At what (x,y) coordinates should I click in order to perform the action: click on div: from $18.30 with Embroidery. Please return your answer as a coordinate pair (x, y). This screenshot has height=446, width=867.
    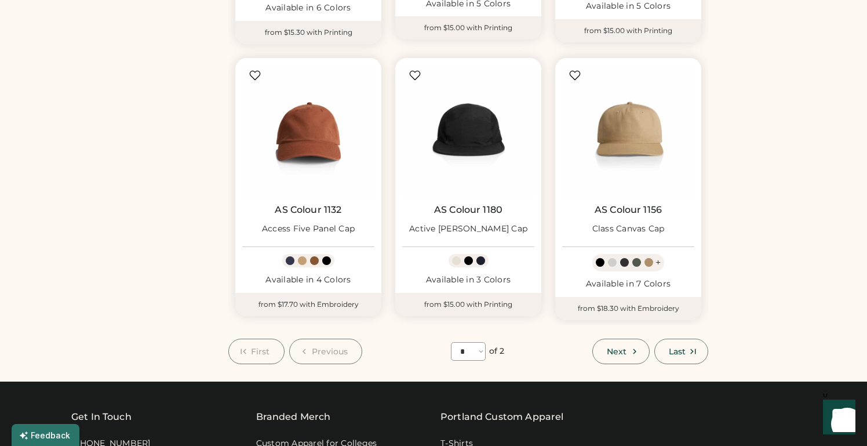
    Looking at the image, I should click on (628, 308).